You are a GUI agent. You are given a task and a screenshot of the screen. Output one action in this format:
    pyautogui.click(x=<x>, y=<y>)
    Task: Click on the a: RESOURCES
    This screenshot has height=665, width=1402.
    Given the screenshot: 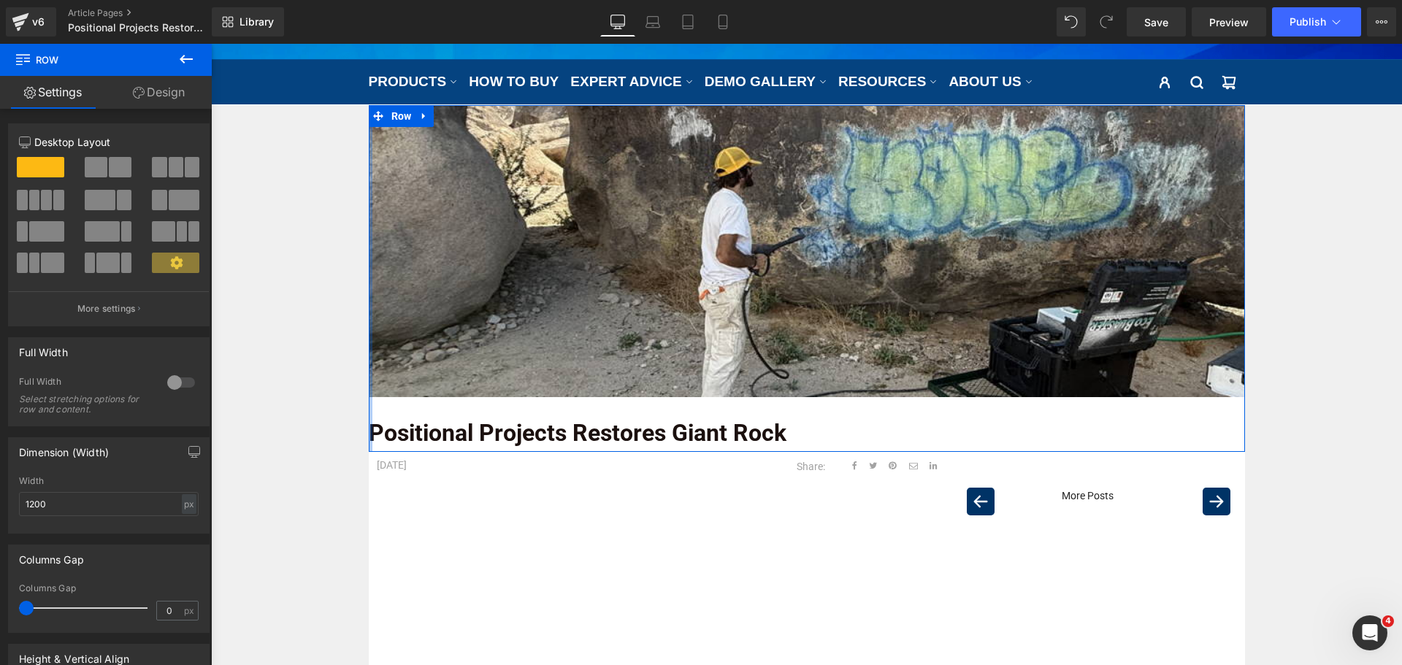 What is the action you would take?
    pyautogui.click(x=676, y=38)
    